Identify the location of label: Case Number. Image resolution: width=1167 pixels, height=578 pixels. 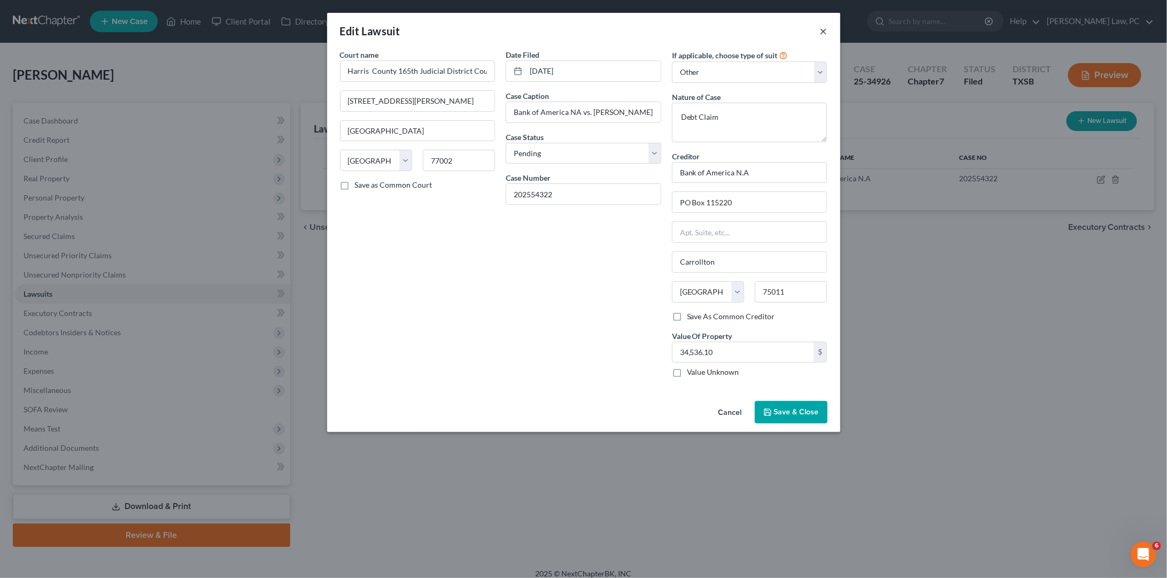
(528, 177).